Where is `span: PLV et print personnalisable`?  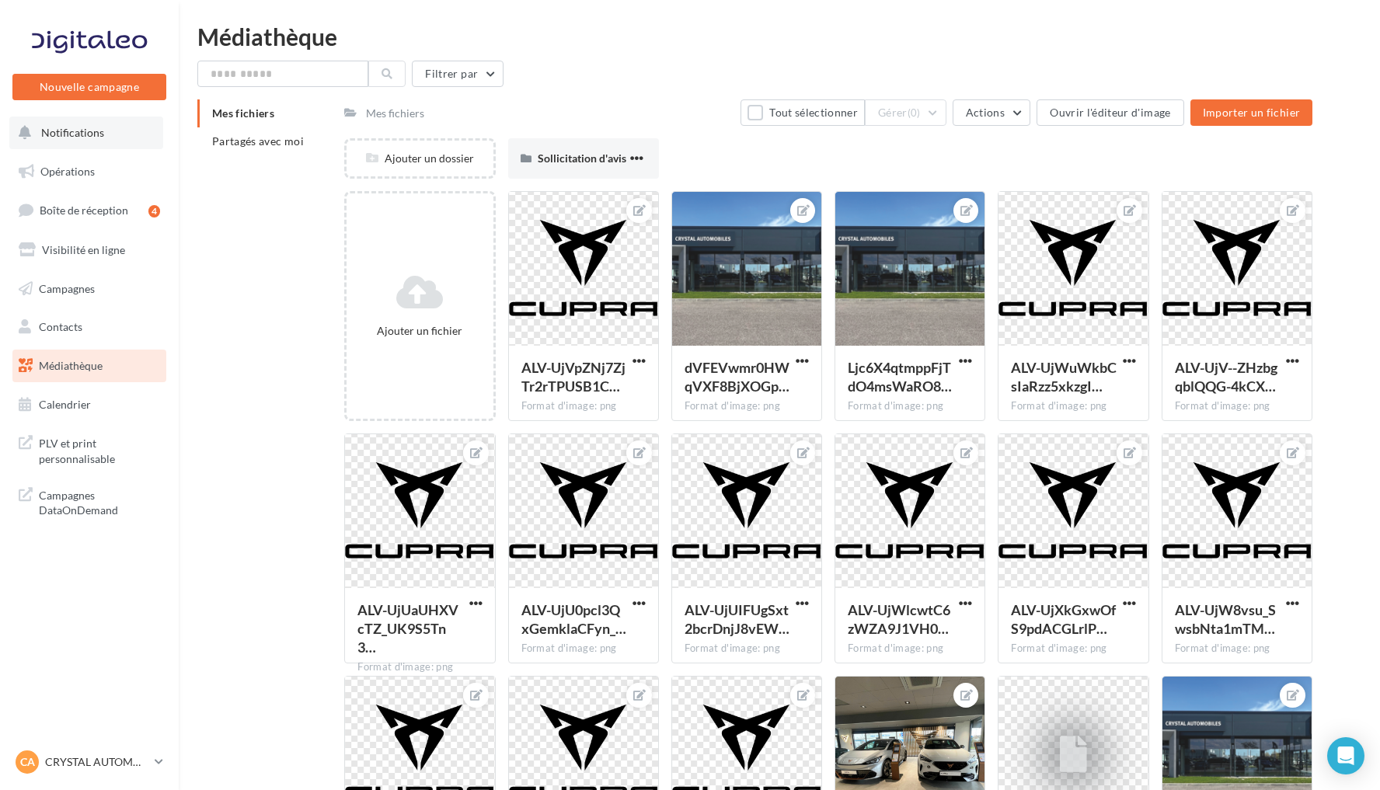 span: PLV et print personnalisable is located at coordinates (99, 449).